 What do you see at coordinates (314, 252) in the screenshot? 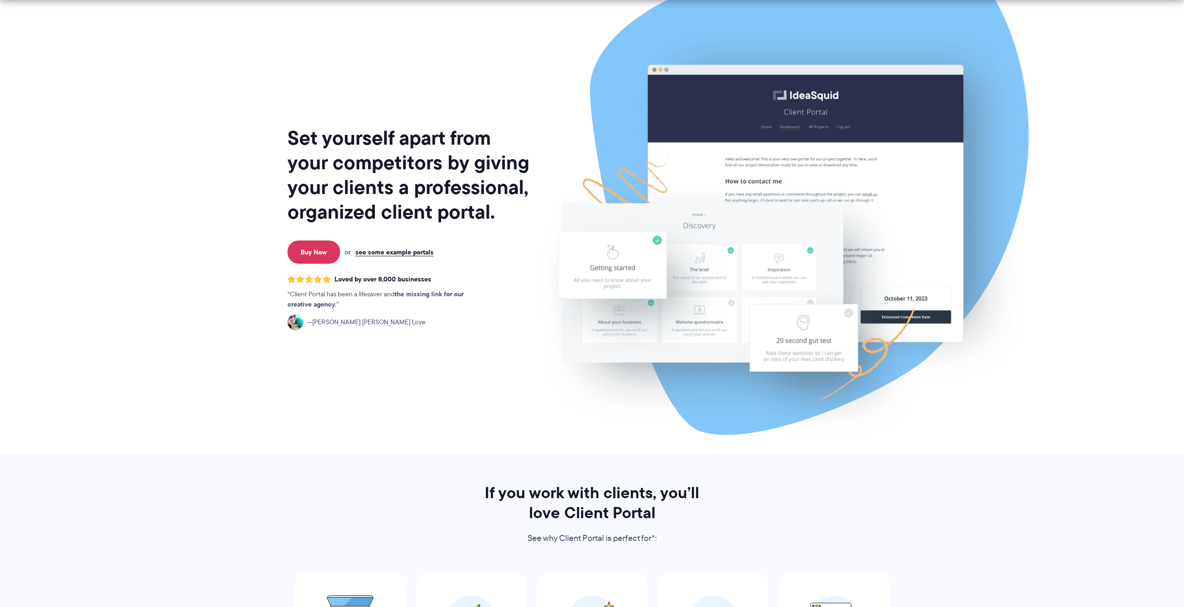
I see `a: Buy Now` at bounding box center [314, 252].